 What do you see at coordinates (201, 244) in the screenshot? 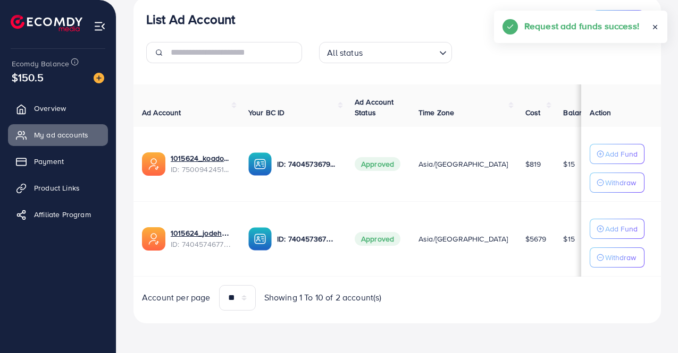
I see `span: ID: 7404574677252866064` at bounding box center [201, 244].